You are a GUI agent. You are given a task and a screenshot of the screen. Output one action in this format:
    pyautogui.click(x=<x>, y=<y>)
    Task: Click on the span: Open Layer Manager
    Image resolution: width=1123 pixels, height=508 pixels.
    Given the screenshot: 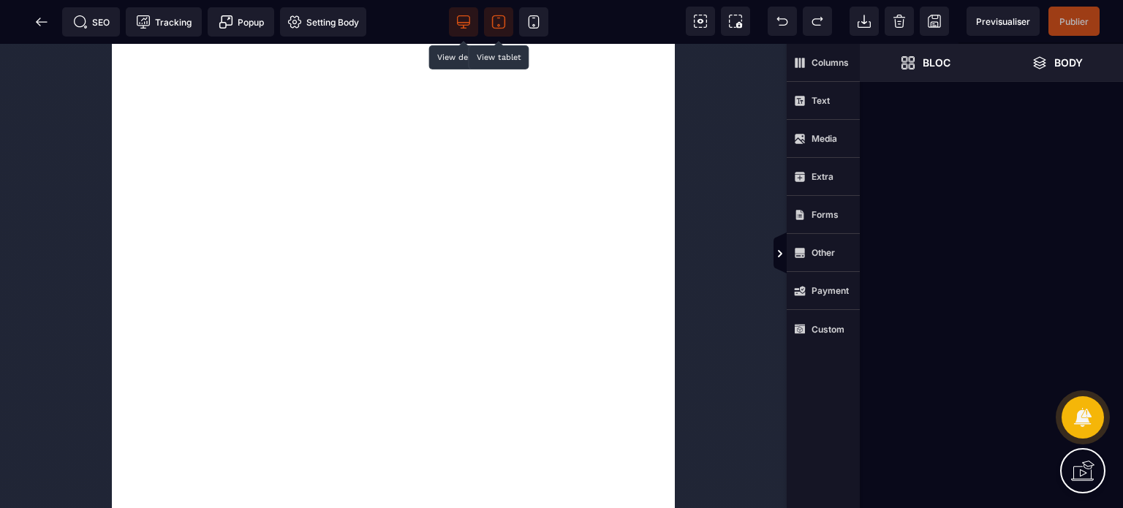 What is the action you would take?
    pyautogui.click(x=1057, y=63)
    